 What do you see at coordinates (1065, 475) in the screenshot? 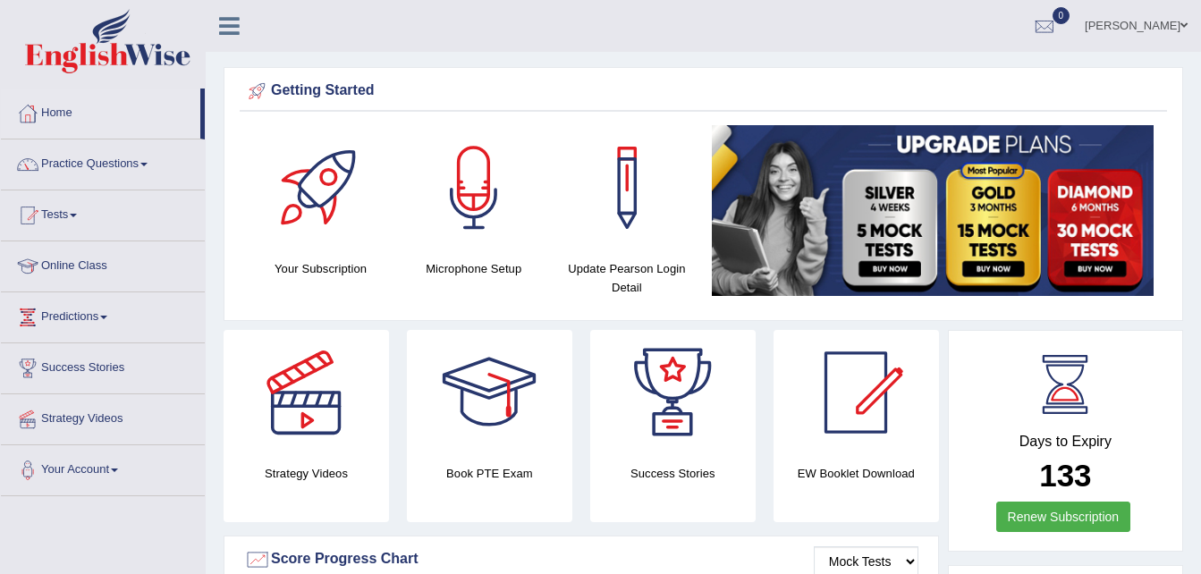
I see `b: 133` at bounding box center [1065, 475].